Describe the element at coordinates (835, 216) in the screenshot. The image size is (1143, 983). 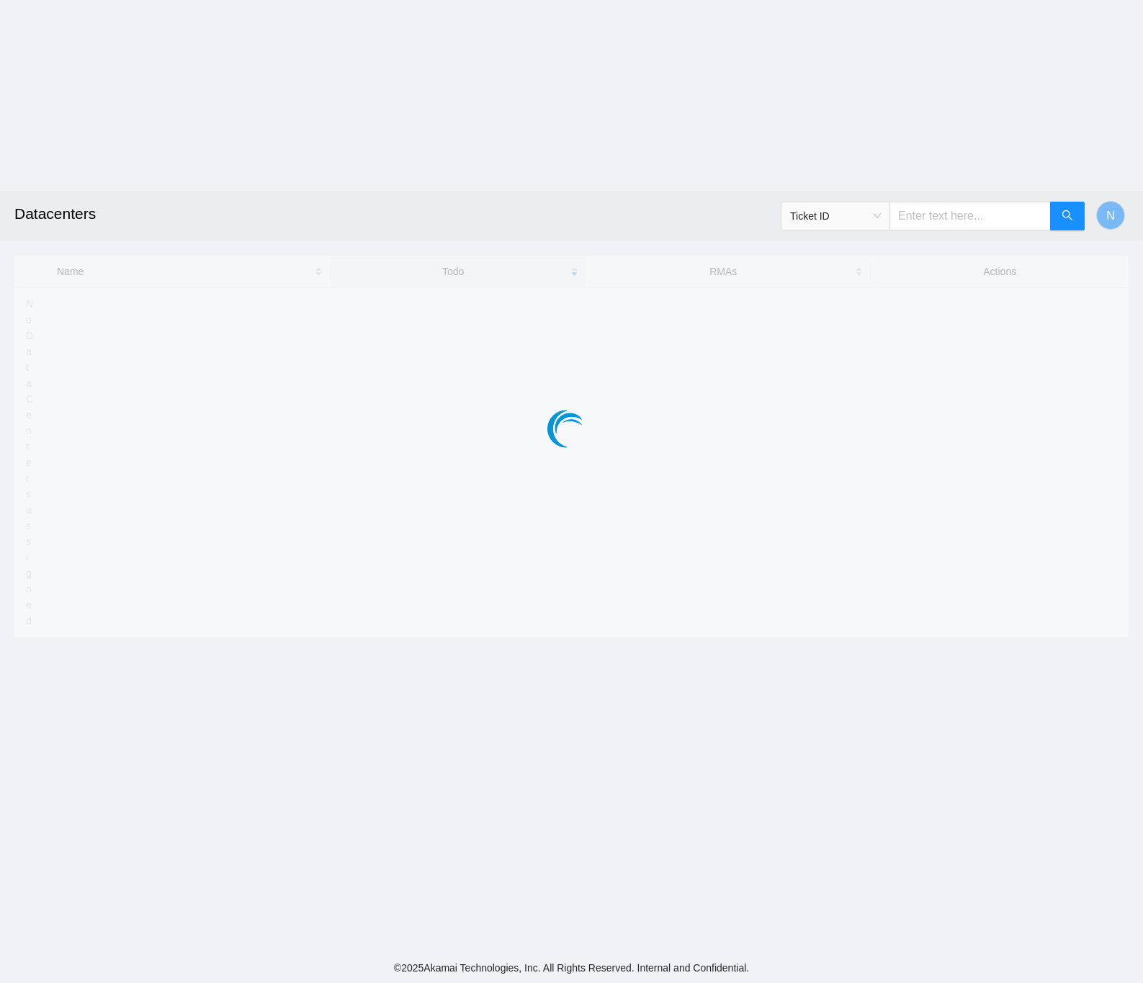
I see `span: Ticket ID` at that location.